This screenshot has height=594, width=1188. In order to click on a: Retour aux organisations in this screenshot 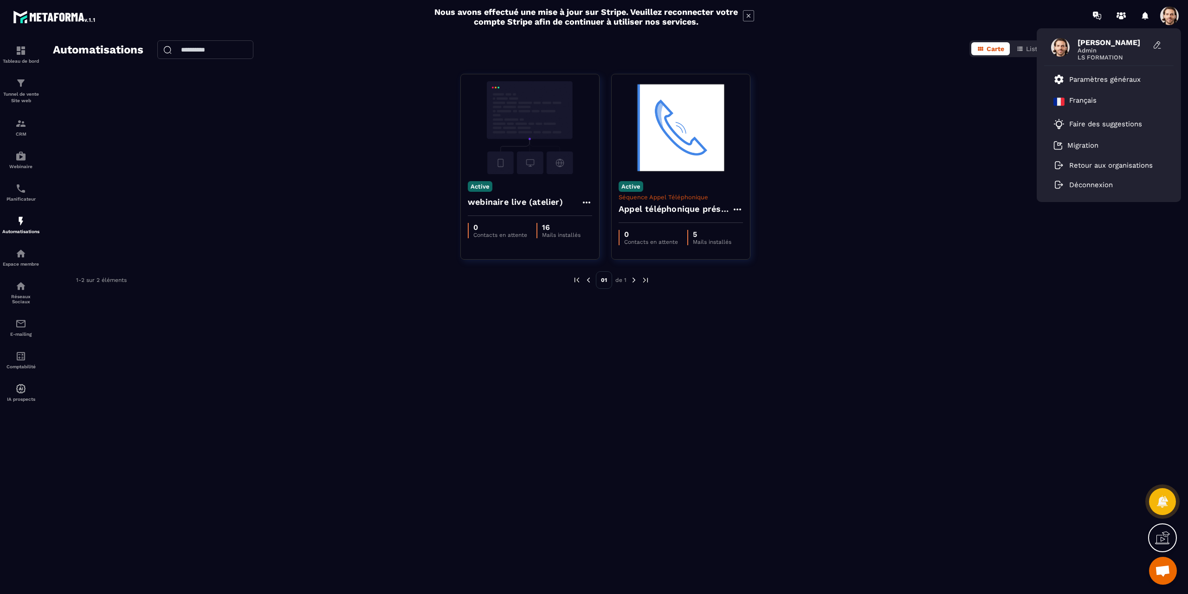, I will do `click(1103, 165)`.